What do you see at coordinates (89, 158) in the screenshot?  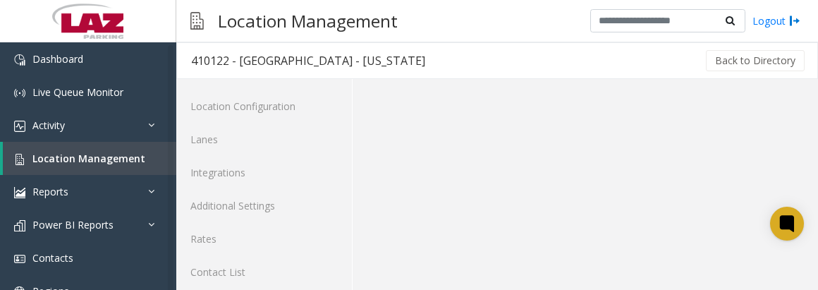 I see `span: Location Management` at bounding box center [89, 158].